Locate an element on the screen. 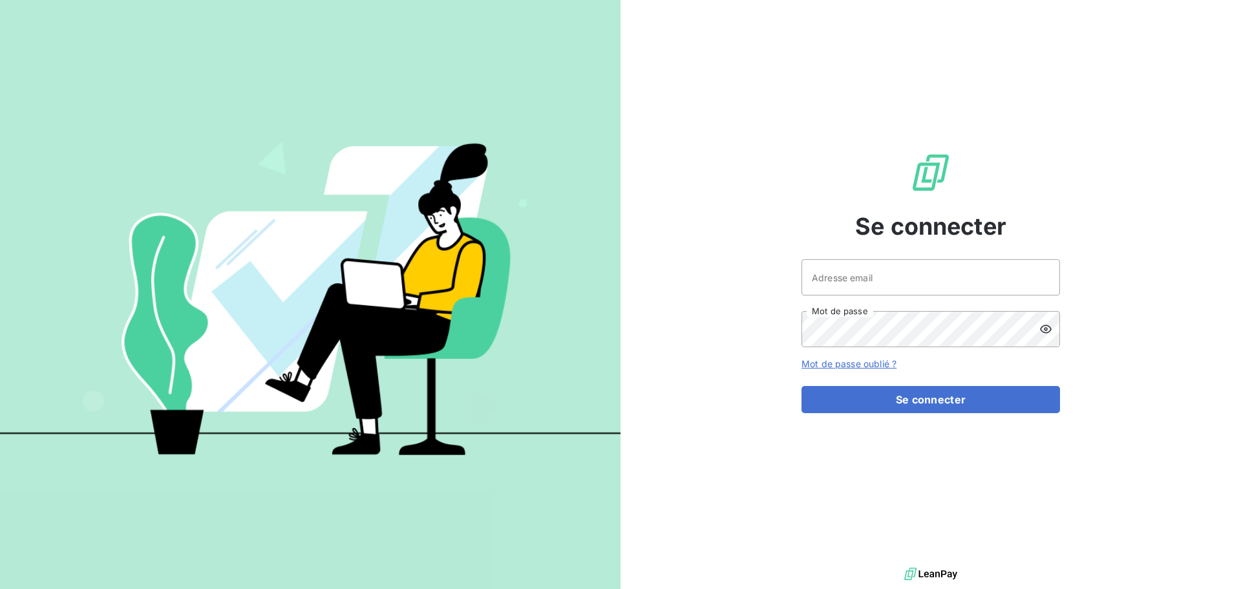 The width and height of the screenshot is (1241, 589). button: Se connecter is located at coordinates (931, 399).